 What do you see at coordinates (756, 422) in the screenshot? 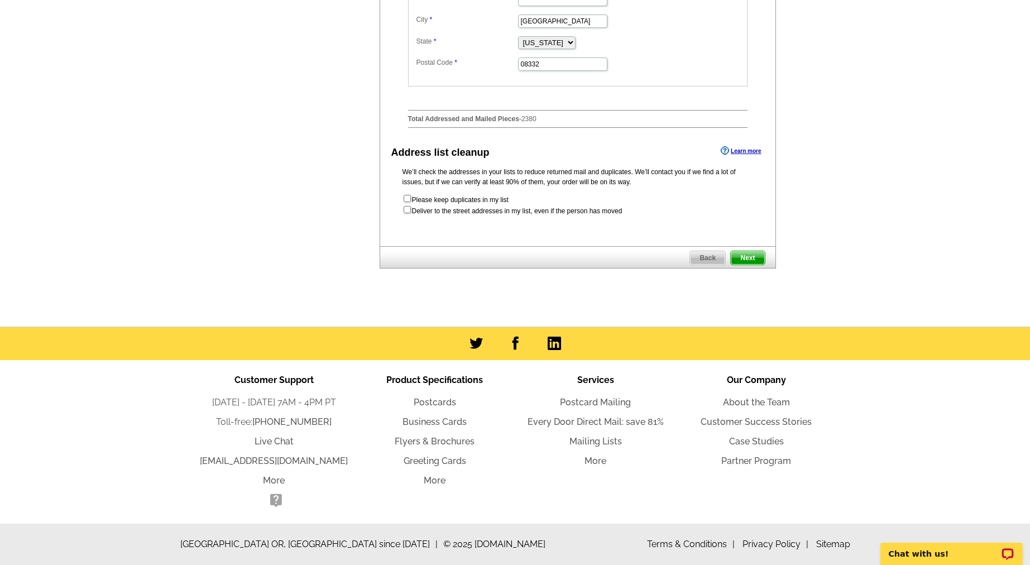
I see `a: Customer Success Stories` at bounding box center [756, 422].